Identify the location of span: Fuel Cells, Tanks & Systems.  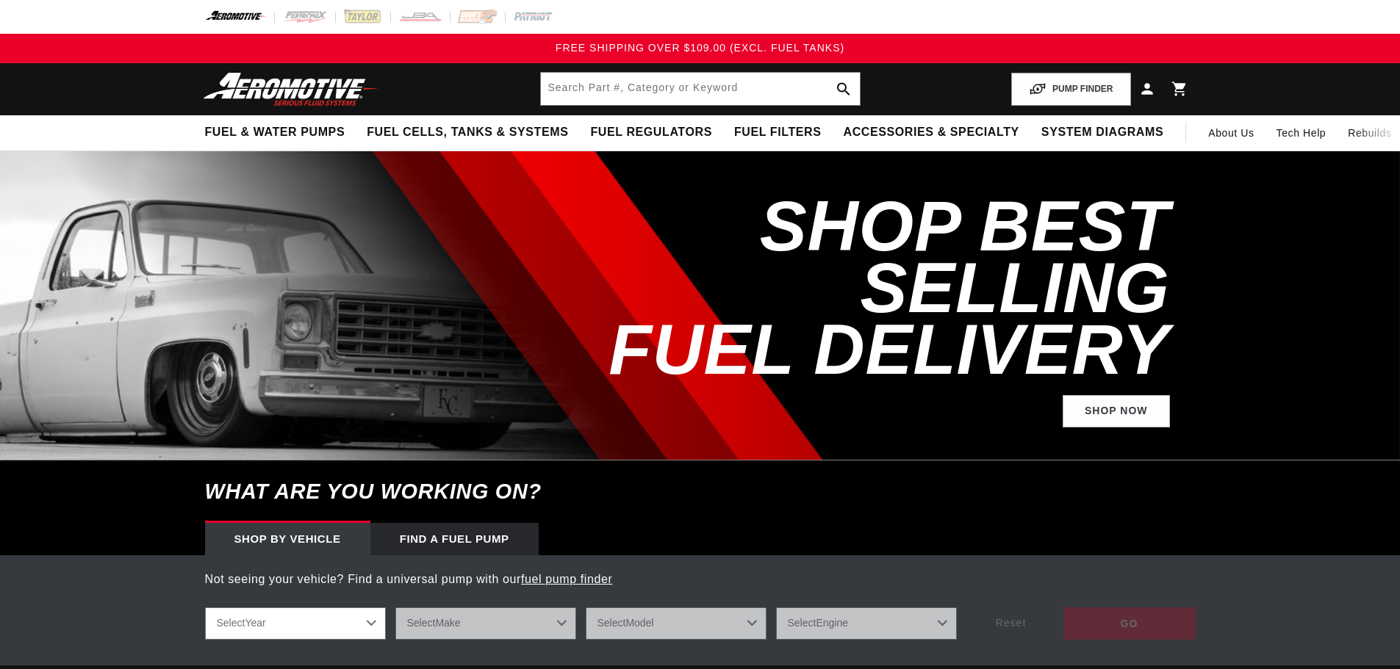
(467, 132).